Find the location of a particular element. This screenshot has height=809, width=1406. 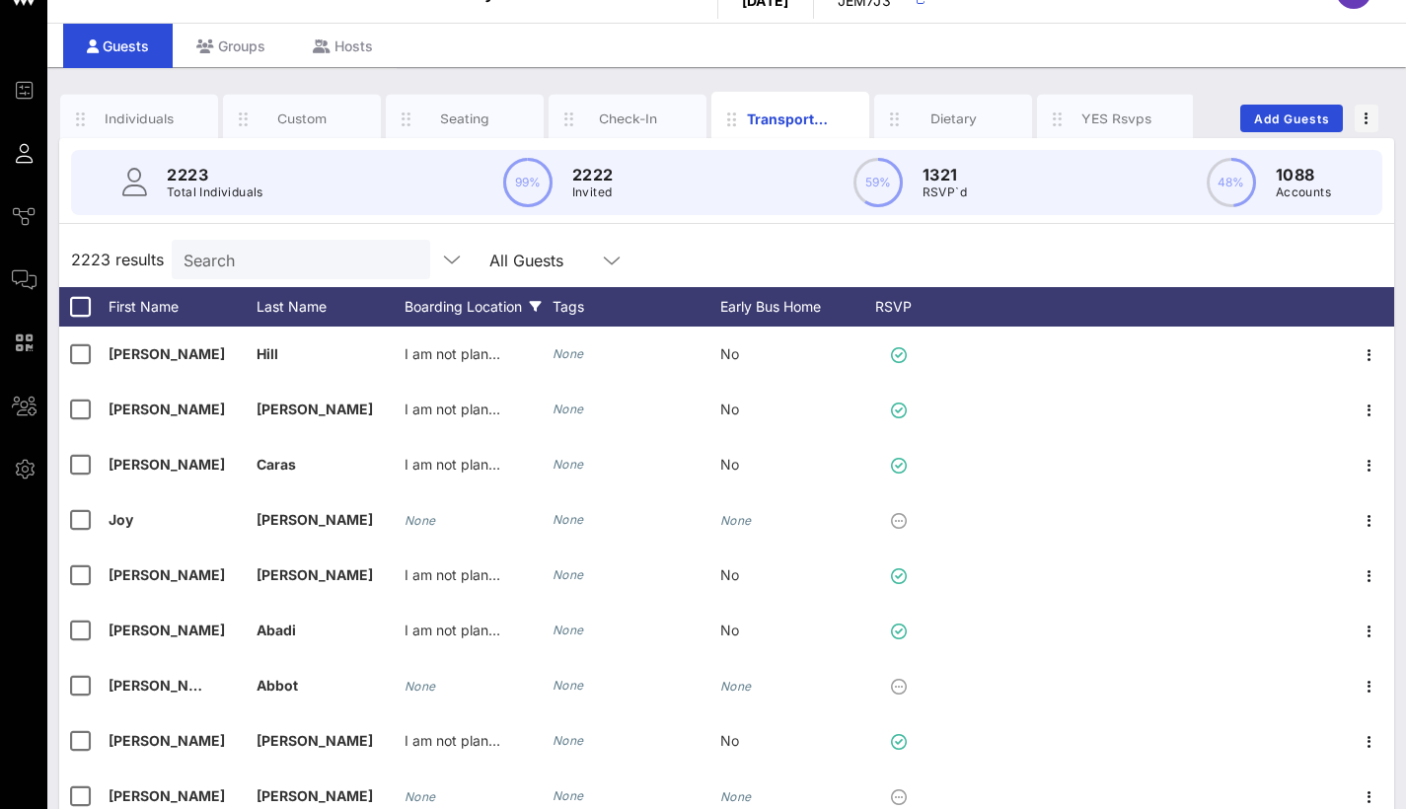

p: 1088 is located at coordinates (1303, 175).